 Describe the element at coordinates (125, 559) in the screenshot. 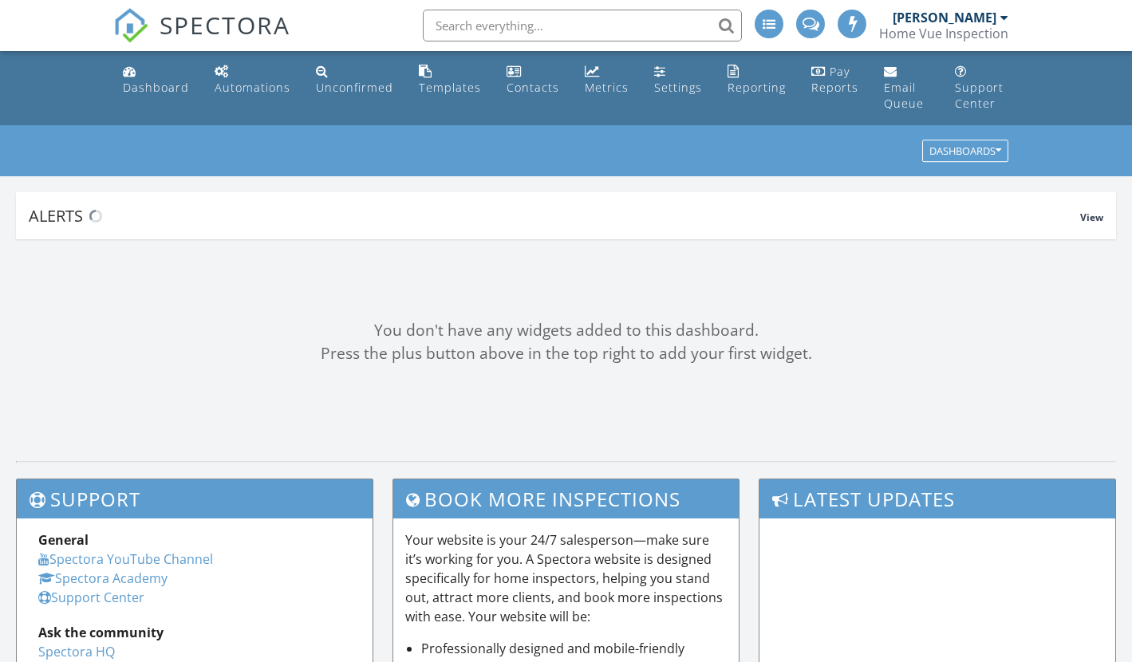

I see `a: Spectora YouTube Channel` at that location.